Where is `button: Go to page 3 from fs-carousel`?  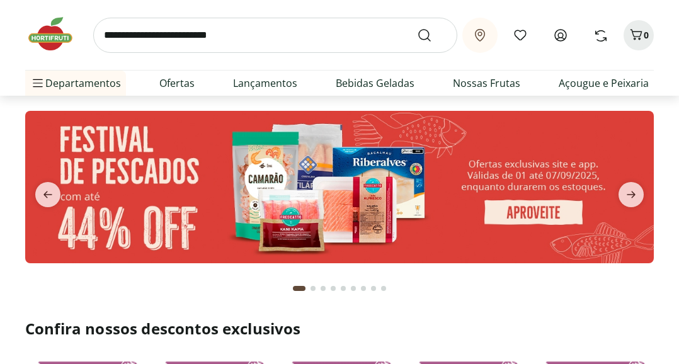 button: Go to page 3 from fs-carousel is located at coordinates (323, 289).